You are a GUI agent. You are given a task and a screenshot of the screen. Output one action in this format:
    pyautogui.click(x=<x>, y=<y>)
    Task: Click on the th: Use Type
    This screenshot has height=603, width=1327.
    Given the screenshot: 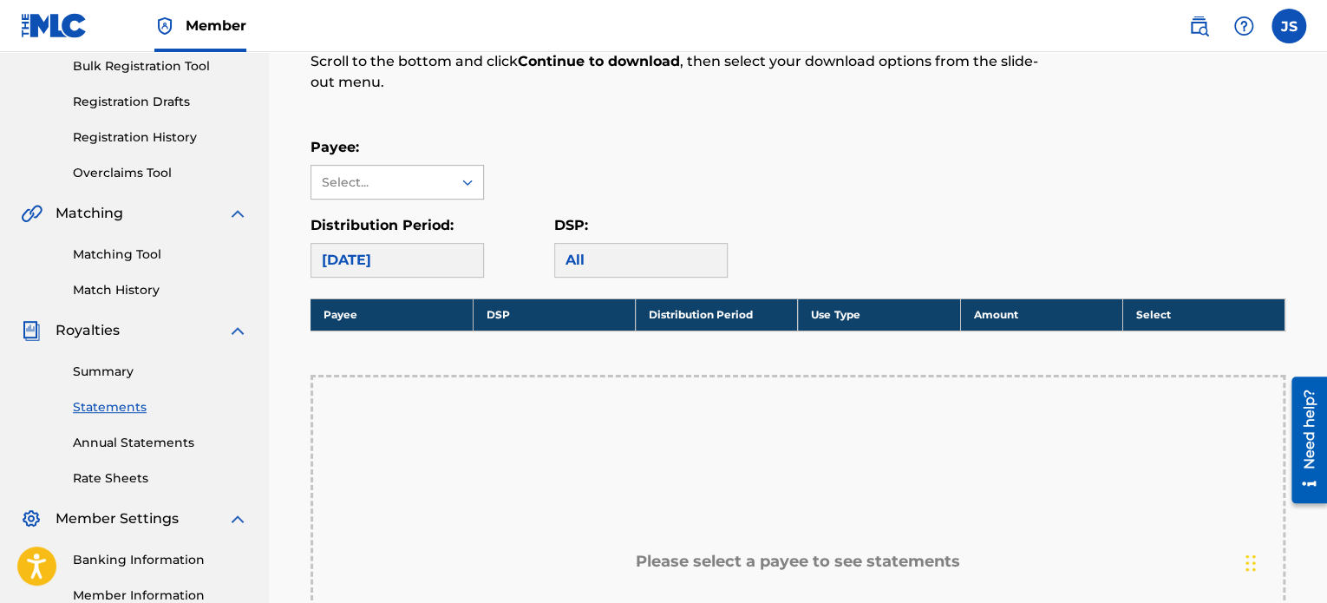 What is the action you would take?
    pyautogui.click(x=879, y=314)
    